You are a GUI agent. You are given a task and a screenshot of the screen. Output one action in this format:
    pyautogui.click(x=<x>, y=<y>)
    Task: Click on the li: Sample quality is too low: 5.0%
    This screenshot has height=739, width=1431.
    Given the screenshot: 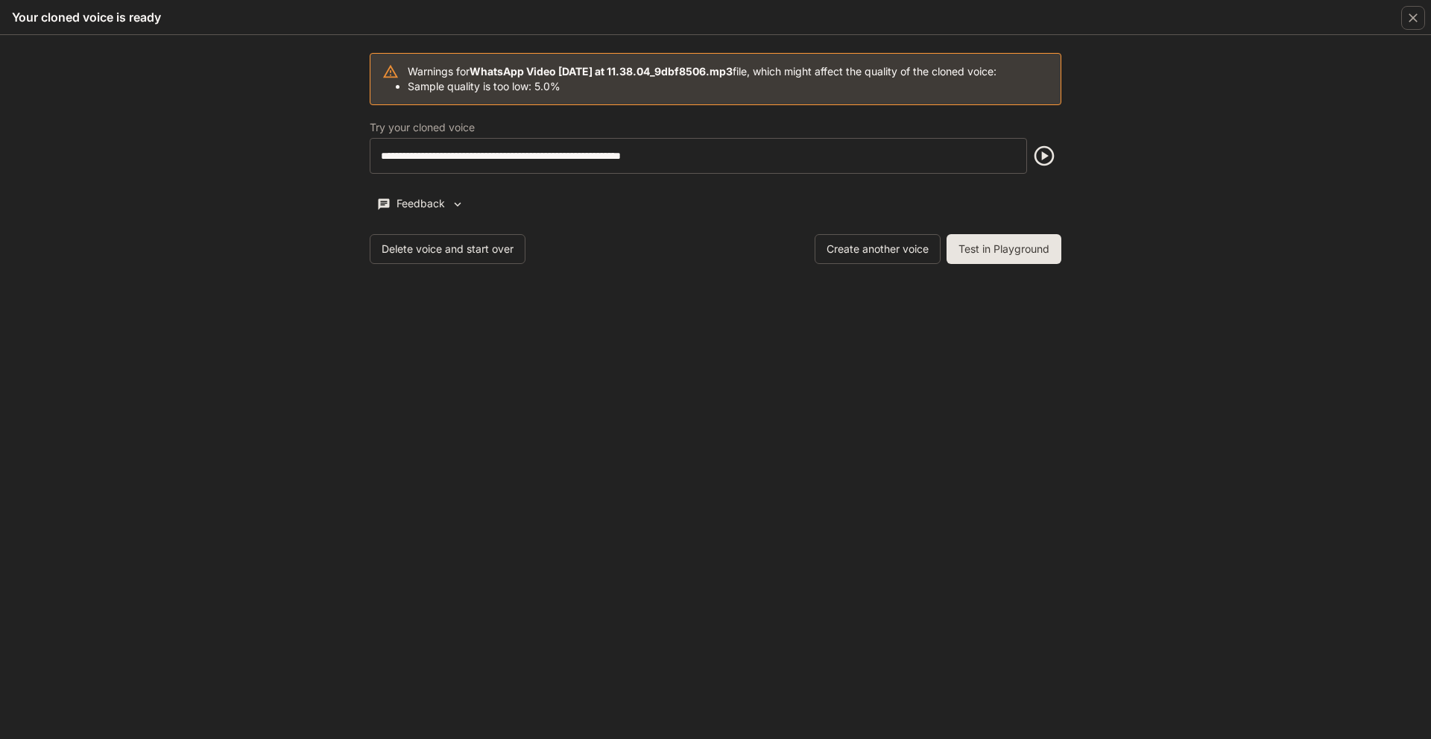 What is the action you would take?
    pyautogui.click(x=702, y=86)
    